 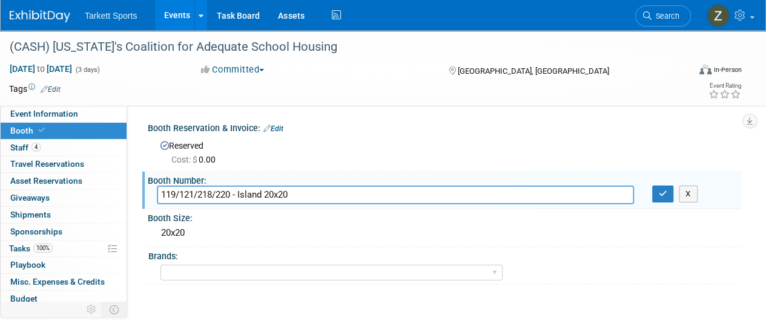 What do you see at coordinates (44, 114) in the screenshot?
I see `span: Event Information` at bounding box center [44, 114].